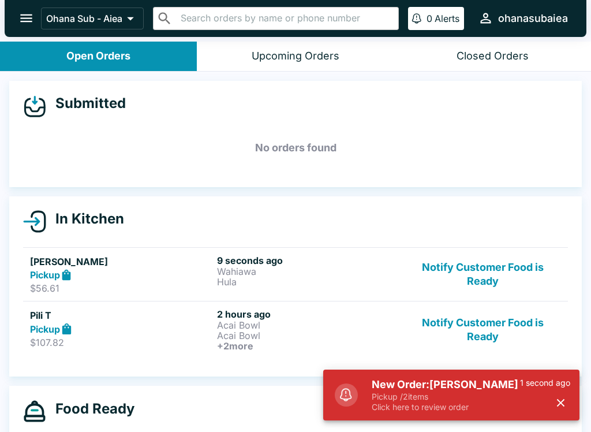  What do you see at coordinates (308, 271) in the screenshot?
I see `p: Wahiawa` at bounding box center [308, 271].